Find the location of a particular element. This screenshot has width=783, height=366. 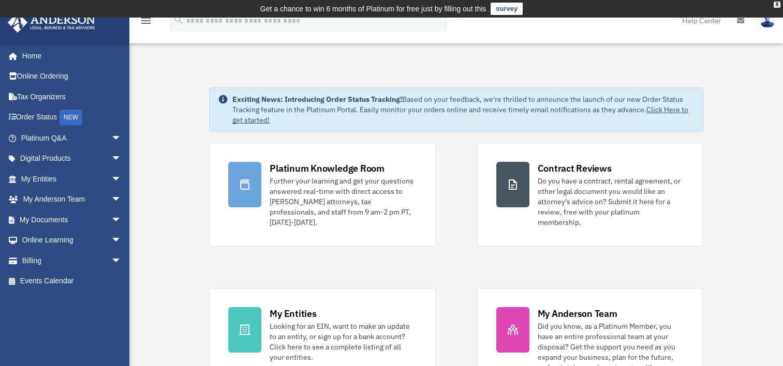

a: Events Calendar is located at coordinates (72, 281).